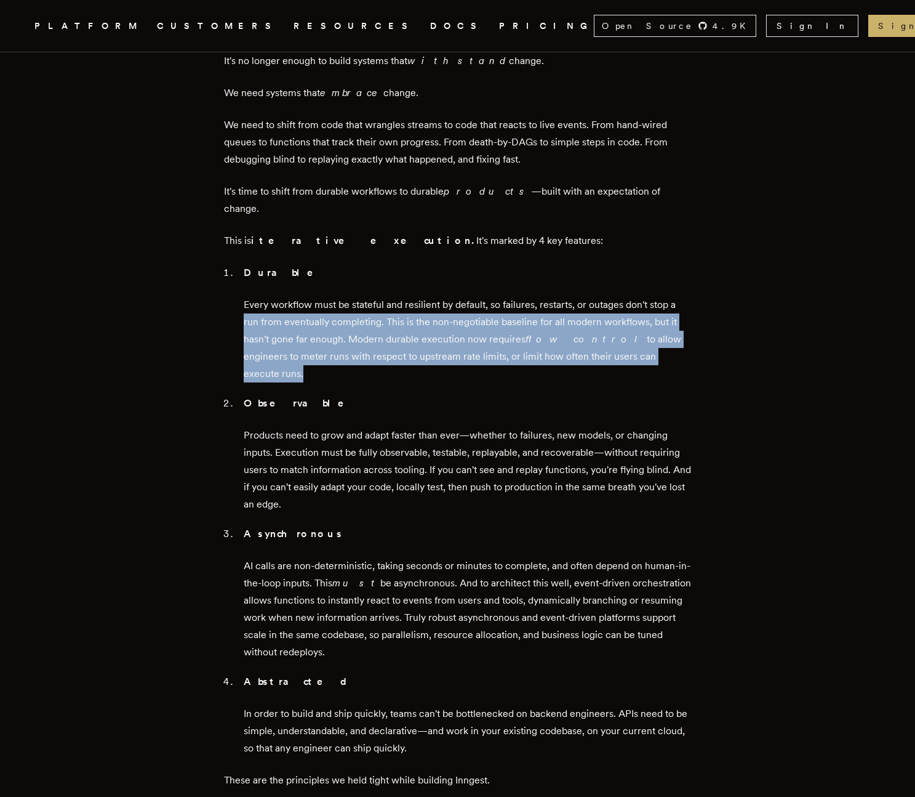 The height and width of the screenshot is (797, 915). What do you see at coordinates (355, 26) in the screenshot?
I see `span: RESOURCES` at bounding box center [355, 26].